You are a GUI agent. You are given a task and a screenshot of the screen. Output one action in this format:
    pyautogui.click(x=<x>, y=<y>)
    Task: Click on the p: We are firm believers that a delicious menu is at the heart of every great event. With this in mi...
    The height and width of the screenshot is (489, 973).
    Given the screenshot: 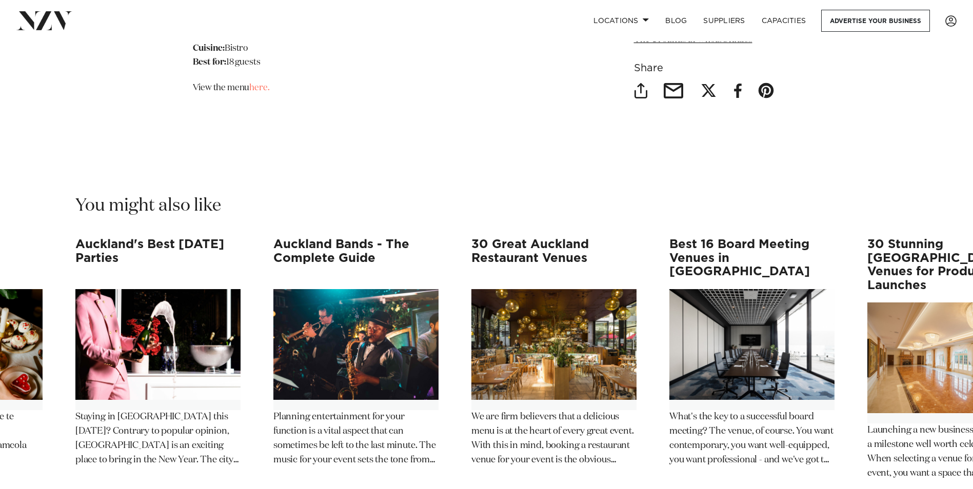 What is the action you would take?
    pyautogui.click(x=554, y=439)
    